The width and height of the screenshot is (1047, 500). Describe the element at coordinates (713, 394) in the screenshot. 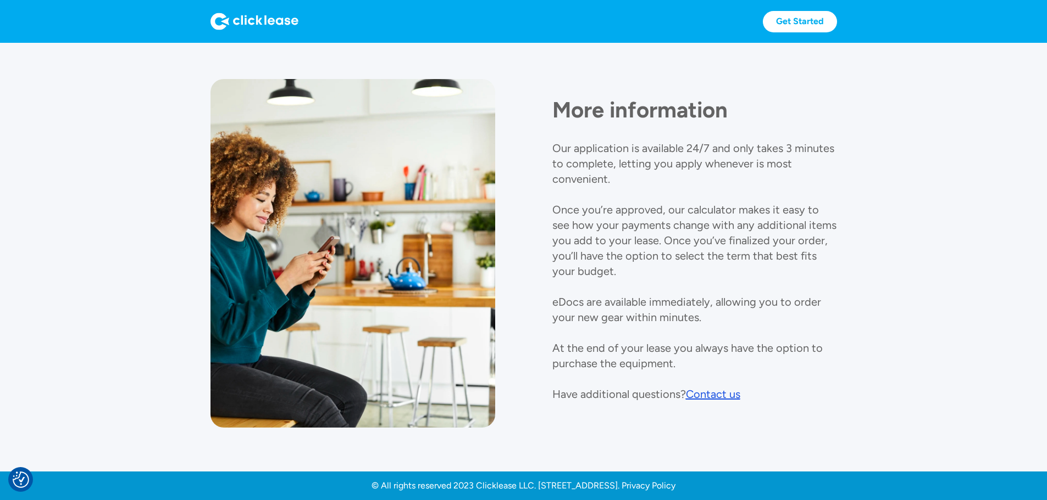

I see `a: Contact us` at that location.